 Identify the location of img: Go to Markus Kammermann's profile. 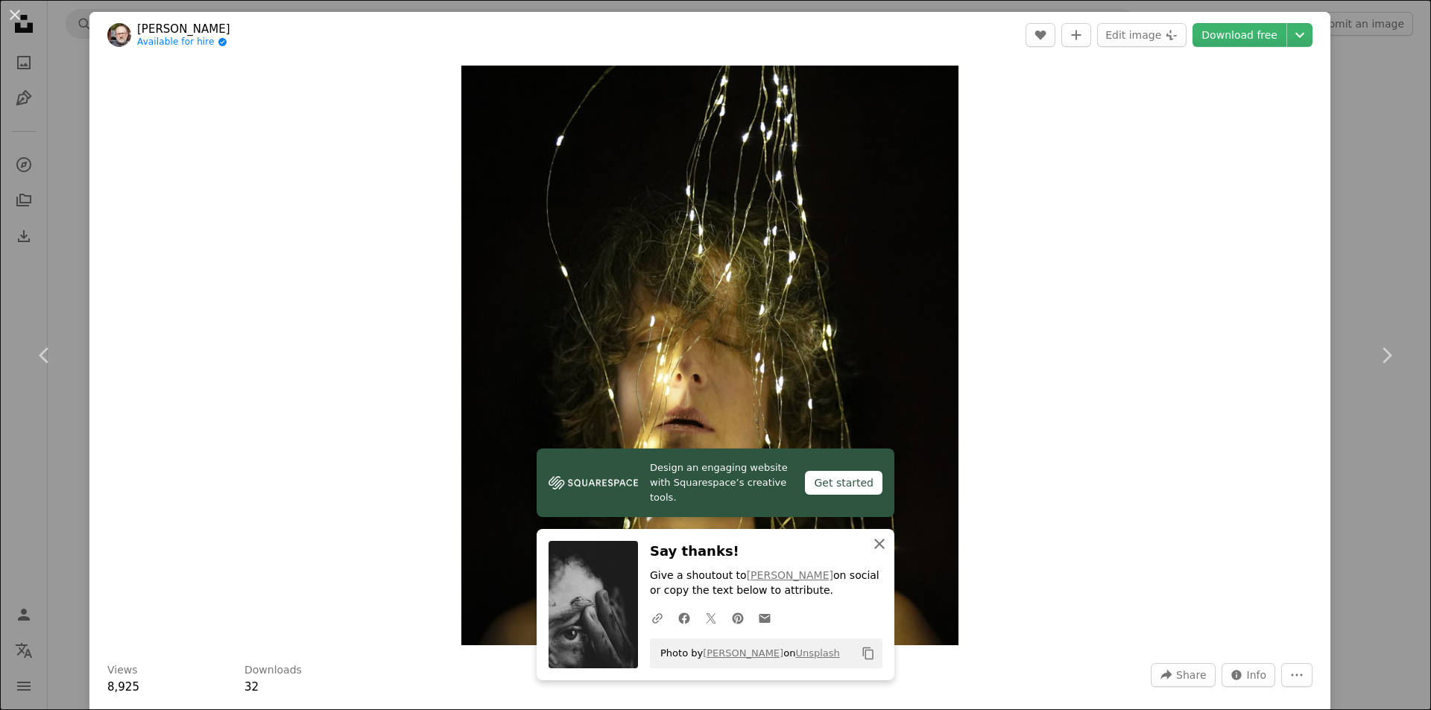
(119, 35).